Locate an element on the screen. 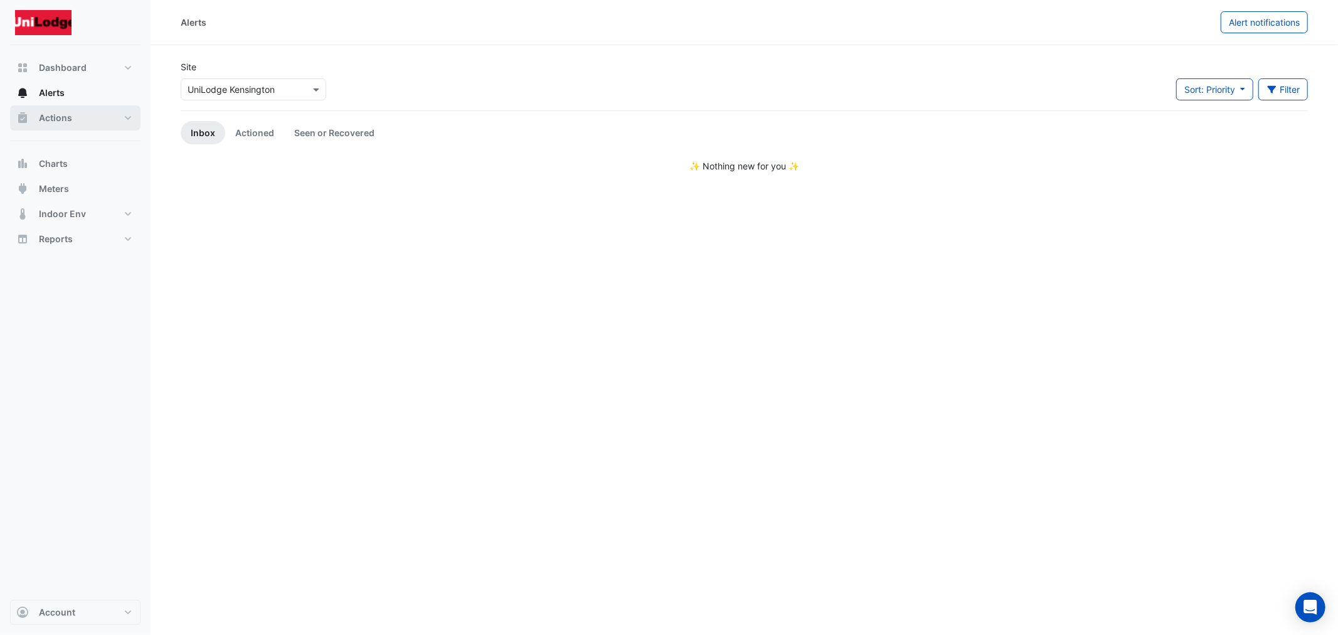 Image resolution: width=1338 pixels, height=635 pixels. button: Actions is located at coordinates (75, 118).